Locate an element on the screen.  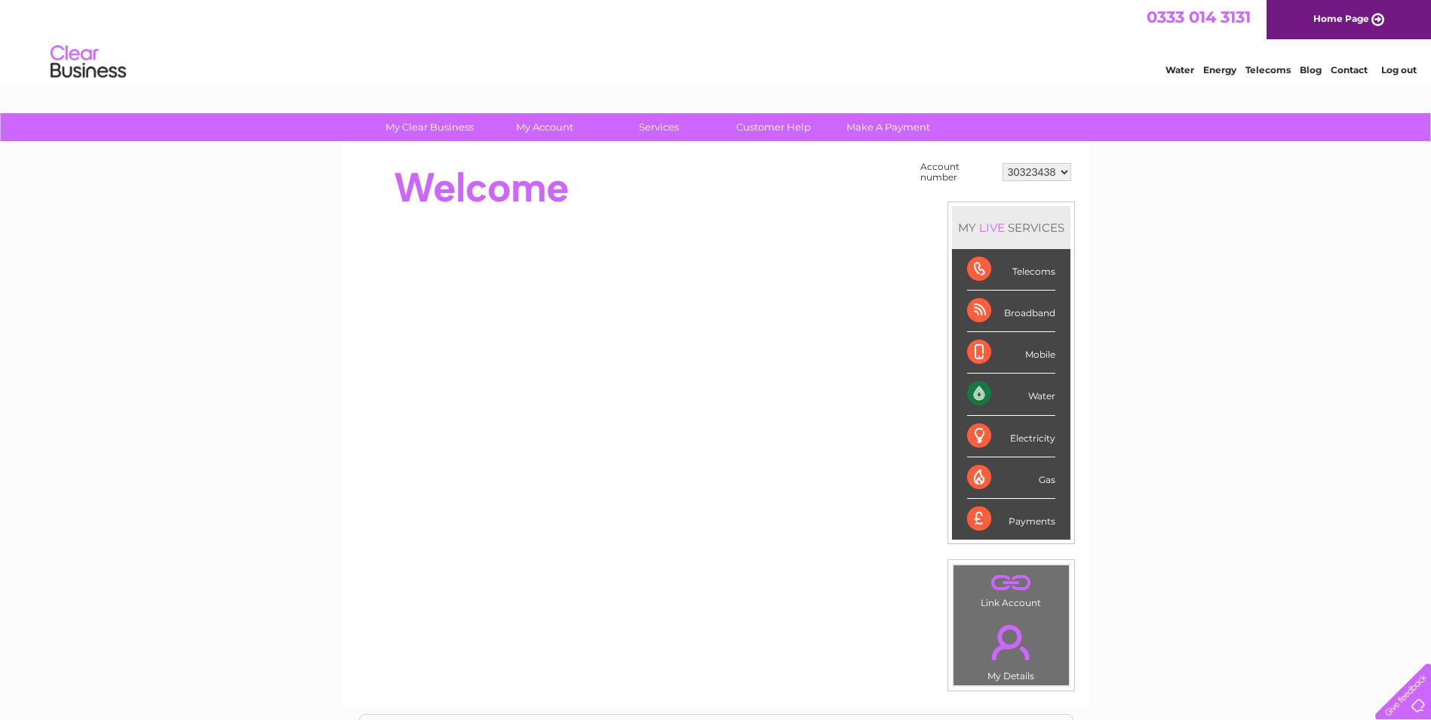
div: Gas is located at coordinates (1011, 477).